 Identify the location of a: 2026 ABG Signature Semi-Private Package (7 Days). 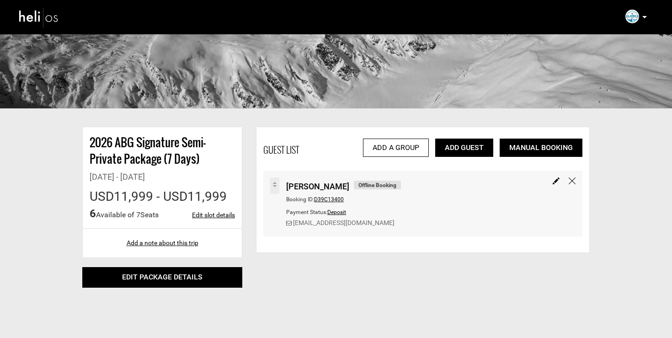
(148, 150).